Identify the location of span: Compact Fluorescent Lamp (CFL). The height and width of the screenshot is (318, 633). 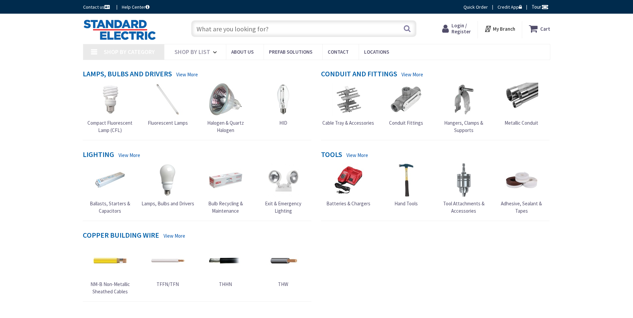
(110, 126).